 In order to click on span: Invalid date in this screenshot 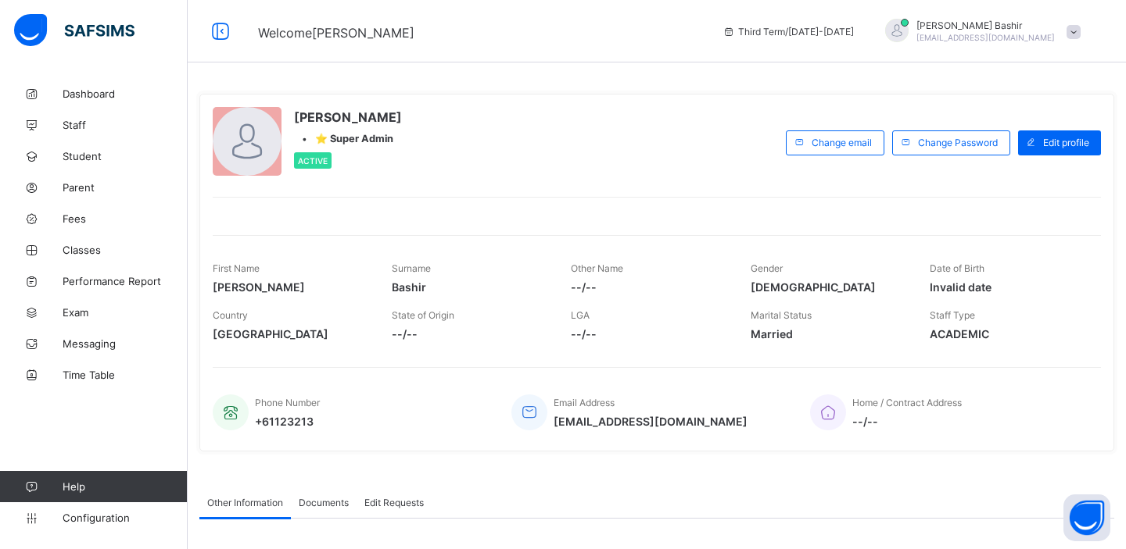, I will do `click(1007, 287)`.